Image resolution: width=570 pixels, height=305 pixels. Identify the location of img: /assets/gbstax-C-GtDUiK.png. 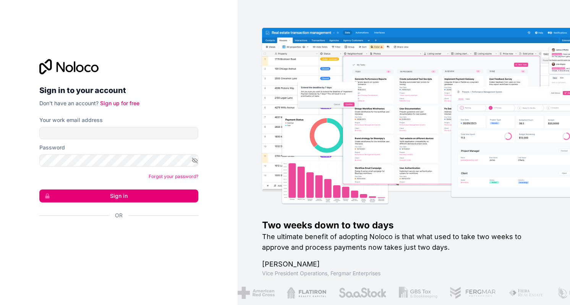
(418, 293).